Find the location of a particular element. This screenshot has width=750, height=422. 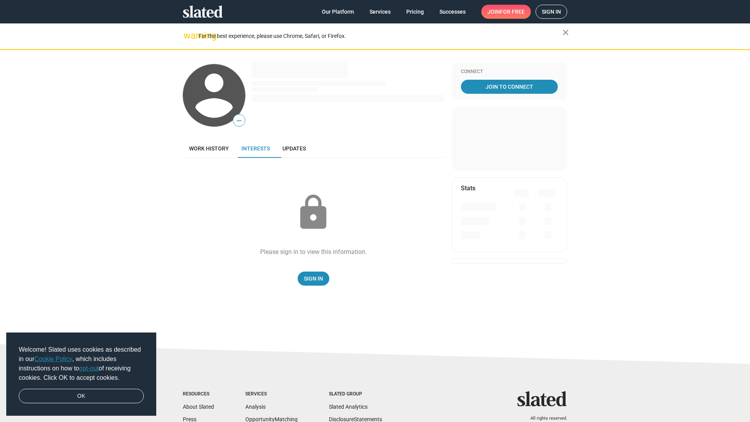

a: Successes is located at coordinates (452, 12).